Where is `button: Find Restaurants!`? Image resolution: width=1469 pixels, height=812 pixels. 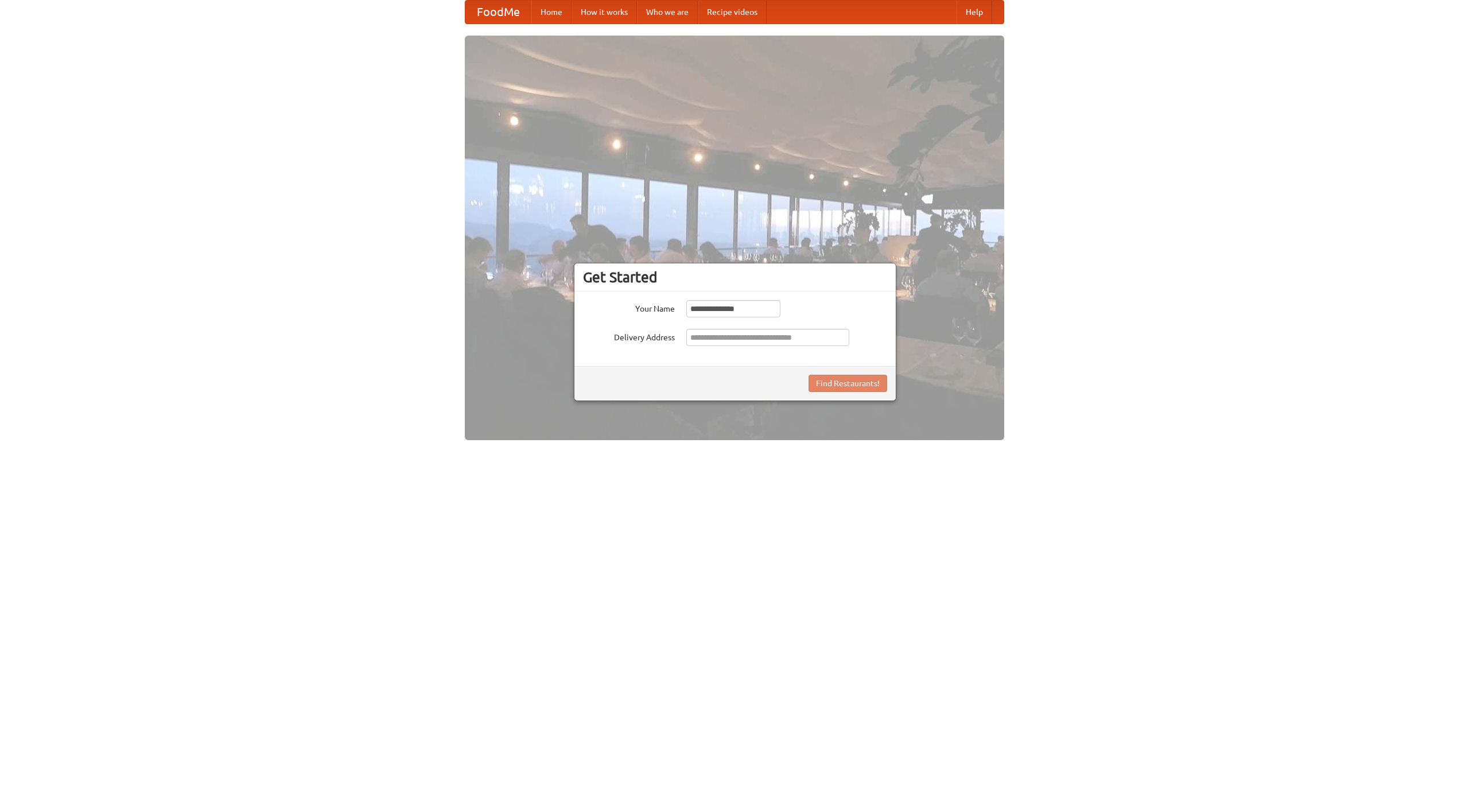 button: Find Restaurants! is located at coordinates (848, 383).